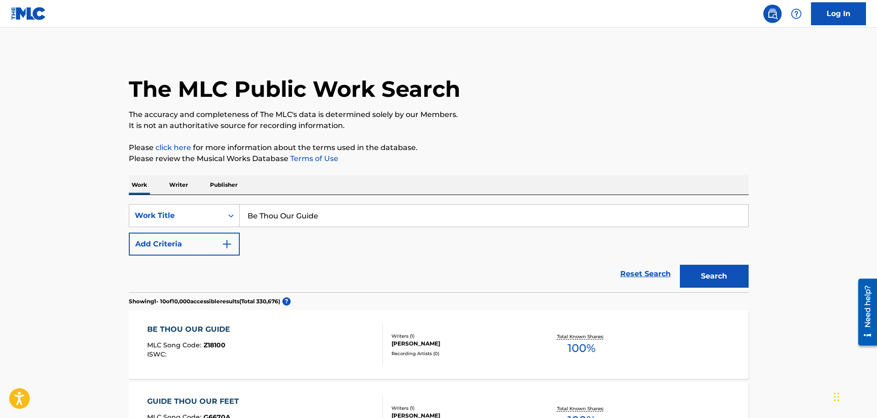  Describe the element at coordinates (839, 14) in the screenshot. I see `a: Log In` at that location.